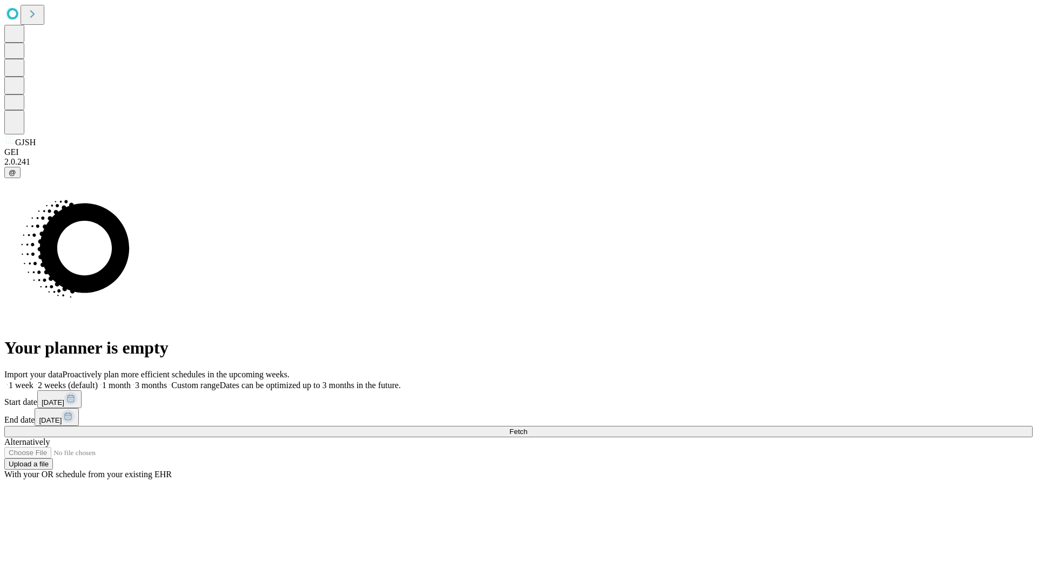  I want to click on span: Import your data, so click(33, 374).